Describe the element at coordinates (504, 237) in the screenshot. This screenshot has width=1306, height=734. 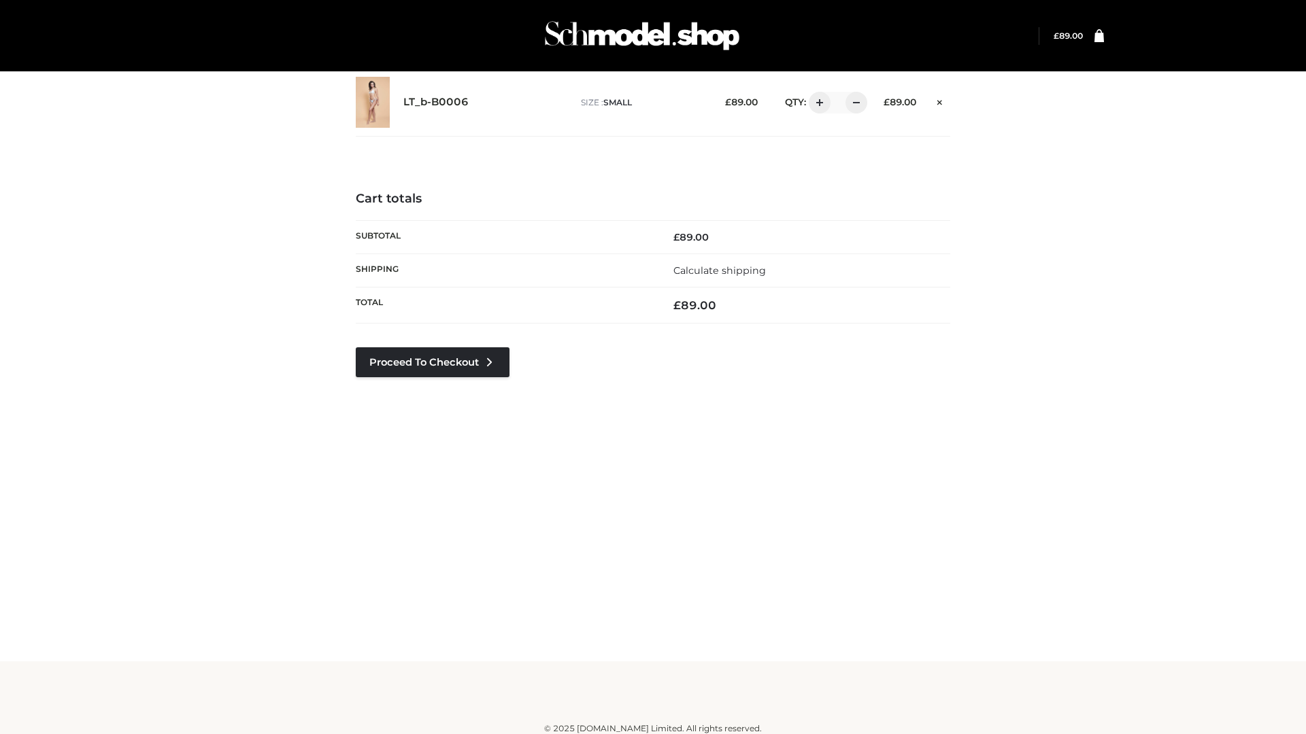
I see `th: Subtotal` at that location.